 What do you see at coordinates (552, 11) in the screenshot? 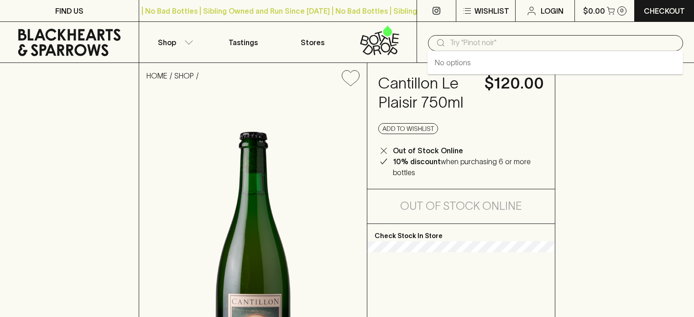
I see `p: Login` at bounding box center [552, 11].